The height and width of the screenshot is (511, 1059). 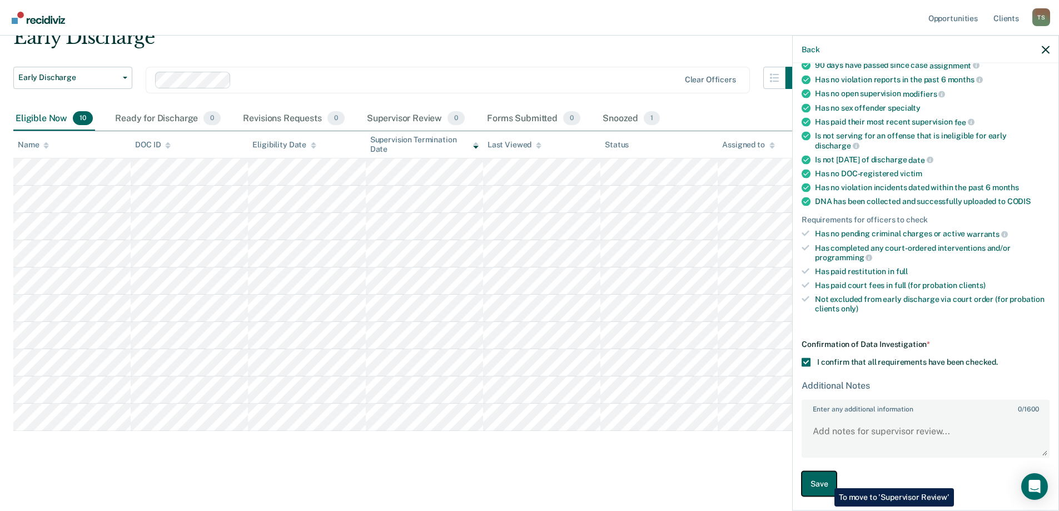 I want to click on span: assignment, so click(x=955, y=65).